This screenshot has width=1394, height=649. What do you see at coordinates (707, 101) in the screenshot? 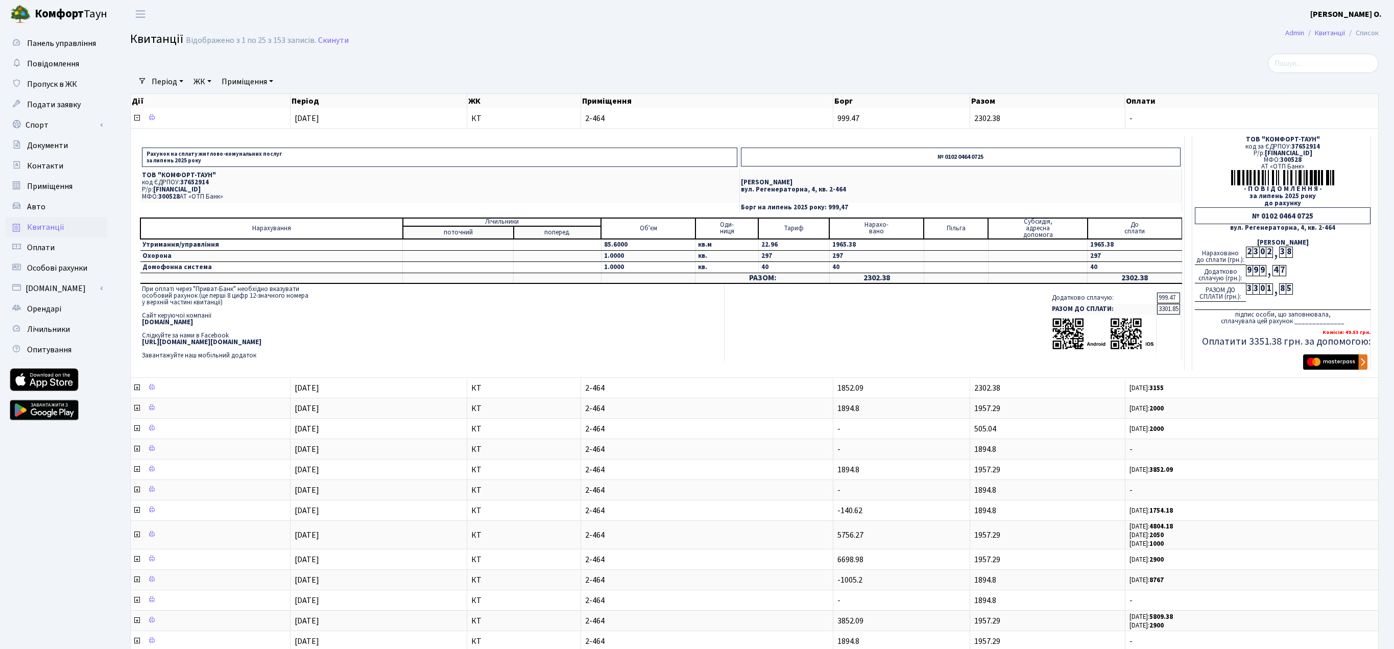
I see `th: Приміщення` at bounding box center [707, 101].